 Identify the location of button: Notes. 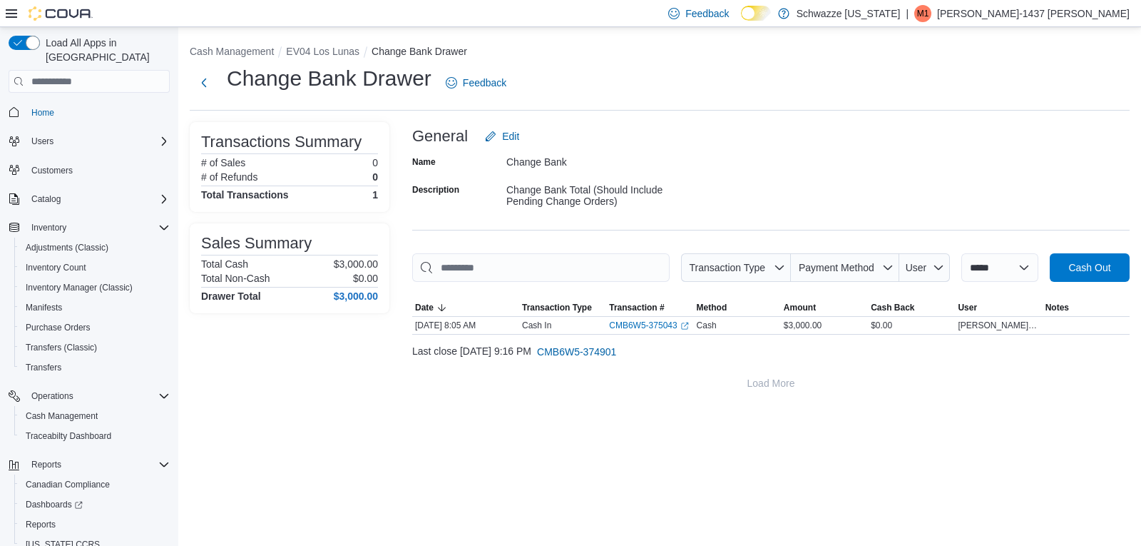
(1086, 307).